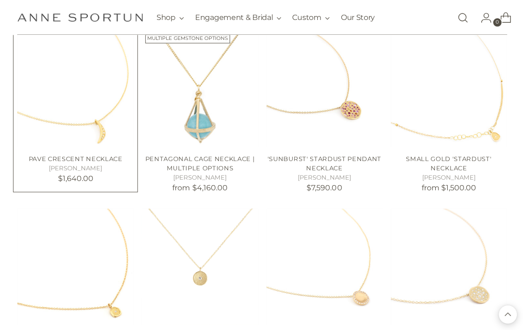 Image resolution: width=523 pixels, height=330 pixels. Describe the element at coordinates (75, 89) in the screenshot. I see `img: Pave Crescent Necklace - Anne Sportun Fine Jewellery` at that location.